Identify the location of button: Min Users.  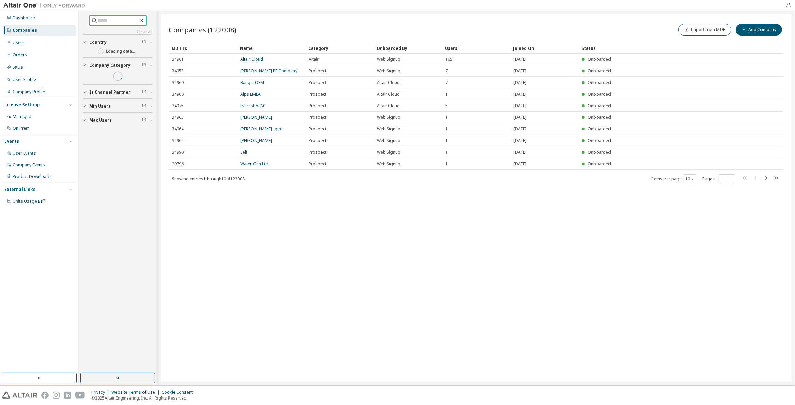
(117, 106).